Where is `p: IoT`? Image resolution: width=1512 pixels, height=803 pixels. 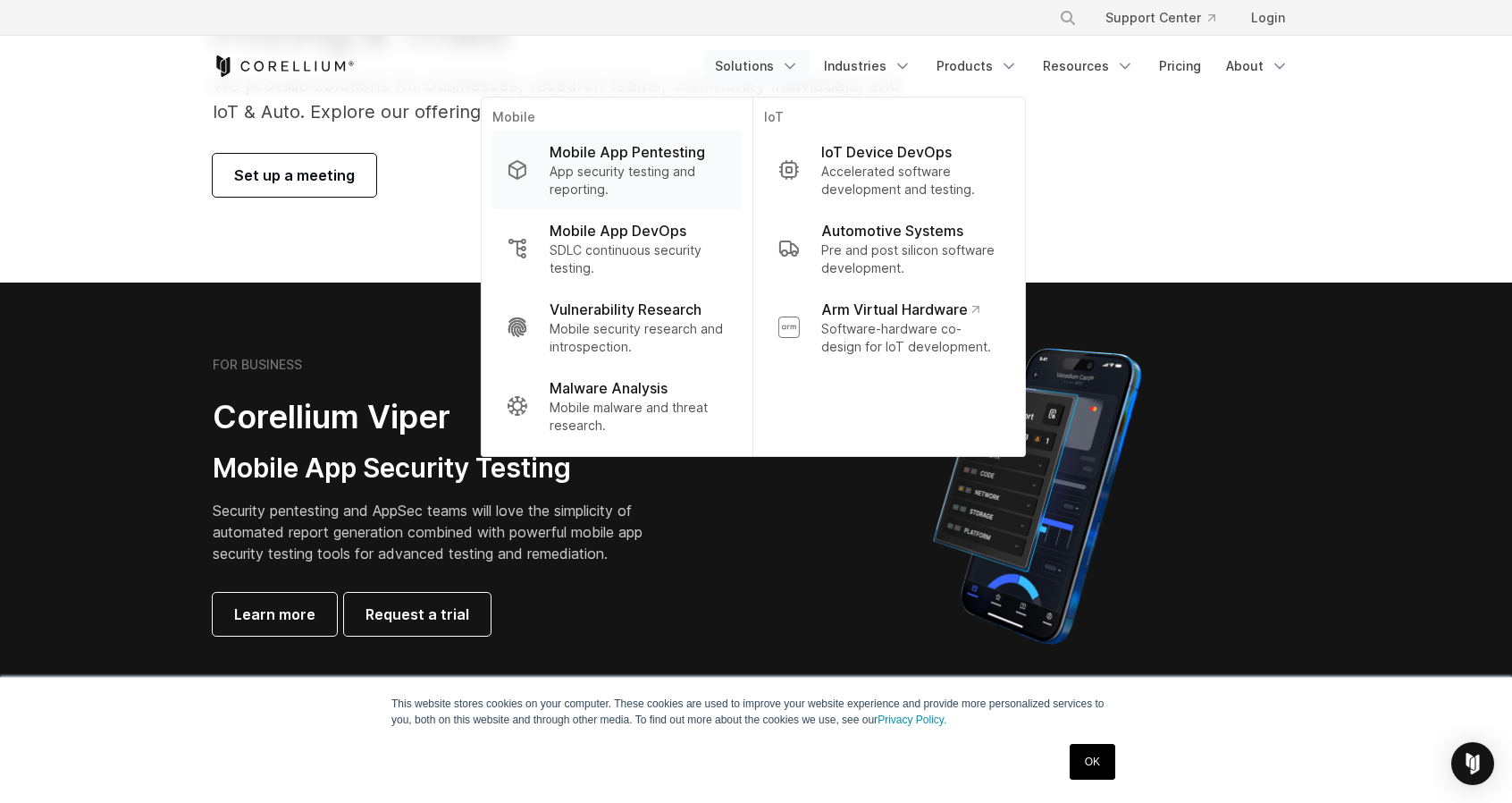 p: IoT is located at coordinates (889, 118).